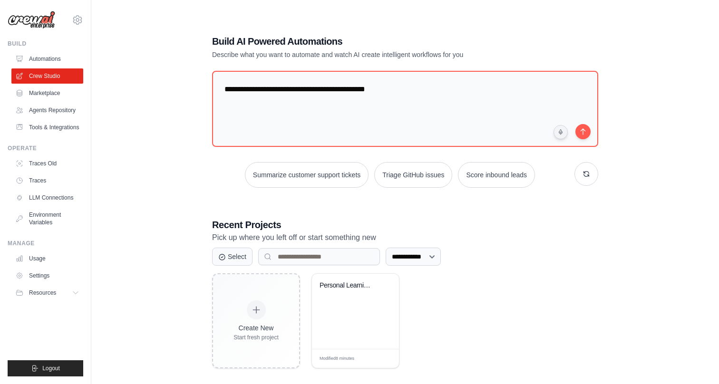 Image resolution: width=719 pixels, height=384 pixels. What do you see at coordinates (45, 369) in the screenshot?
I see `button: Logout` at bounding box center [45, 369].